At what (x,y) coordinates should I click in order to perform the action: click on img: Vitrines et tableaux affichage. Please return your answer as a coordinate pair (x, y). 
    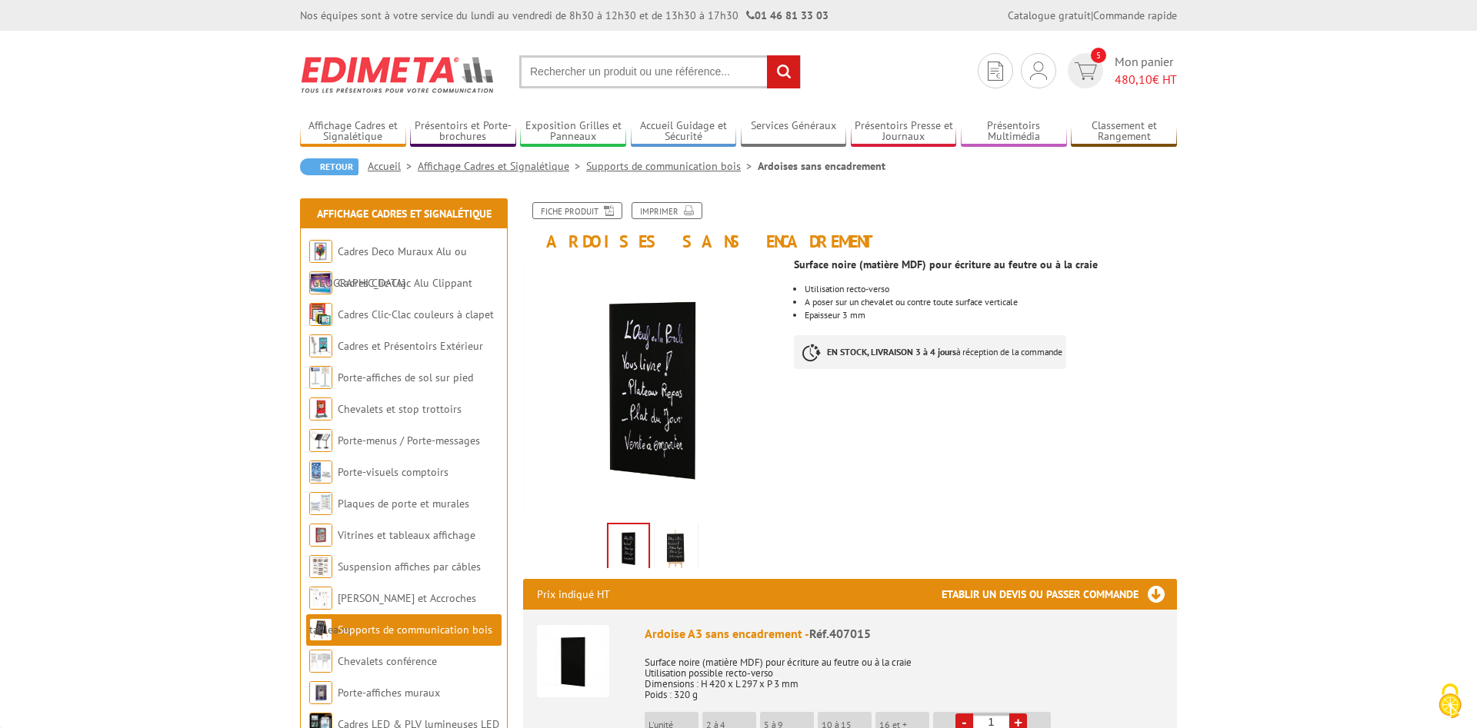
    Looking at the image, I should click on (321, 535).